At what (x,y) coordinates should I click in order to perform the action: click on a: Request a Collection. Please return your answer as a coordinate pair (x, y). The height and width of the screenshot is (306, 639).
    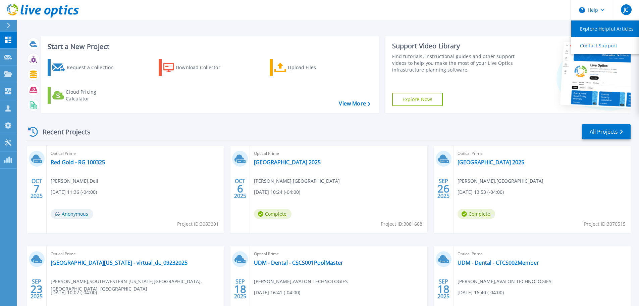
    Looking at the image, I should click on (85, 67).